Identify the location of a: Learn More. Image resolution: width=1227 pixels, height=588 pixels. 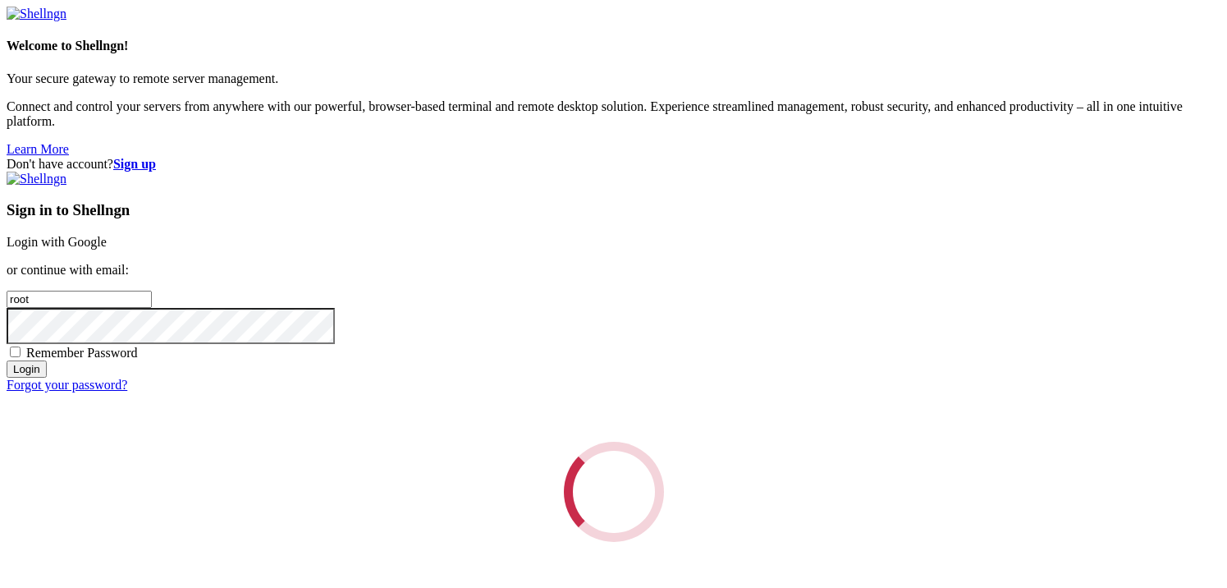
(38, 149).